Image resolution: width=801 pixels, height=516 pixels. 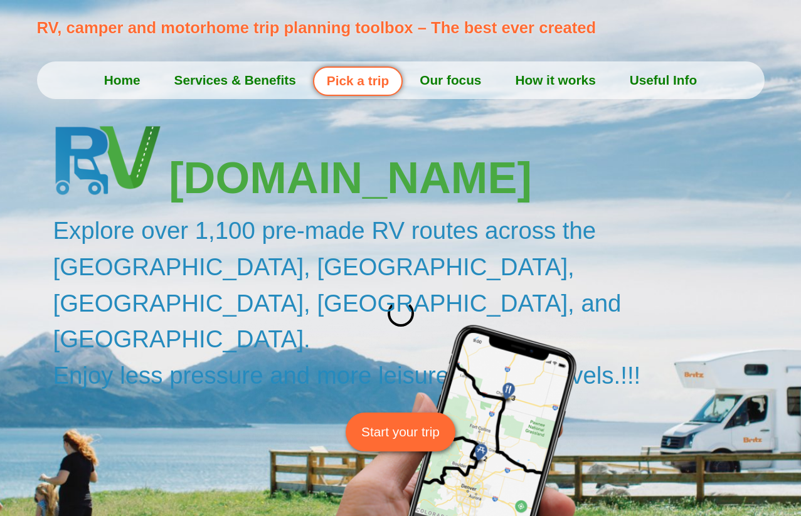 What do you see at coordinates (400, 431) in the screenshot?
I see `span: Start your trip` at bounding box center [400, 431].